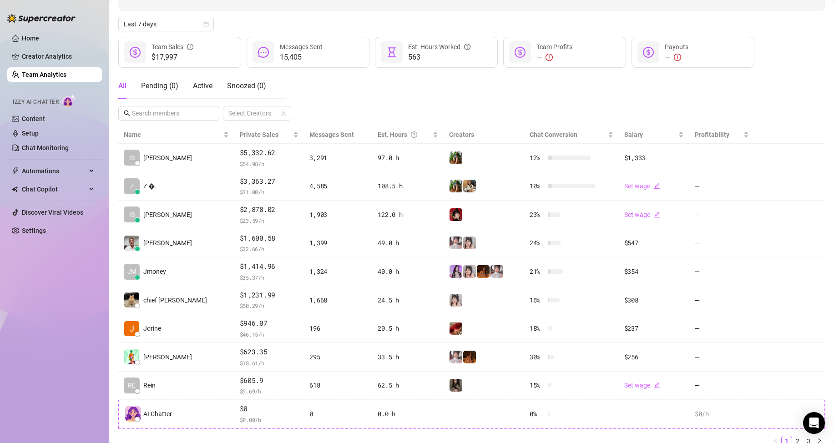 The height and width of the screenshot is (443, 834). Describe the element at coordinates (160, 86) in the screenshot. I see `div: Pending ( 0 )` at that location.